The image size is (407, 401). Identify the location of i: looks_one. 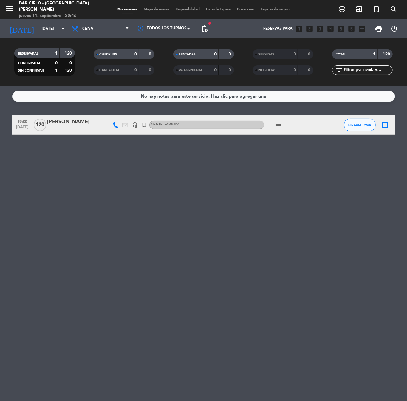
(299, 29).